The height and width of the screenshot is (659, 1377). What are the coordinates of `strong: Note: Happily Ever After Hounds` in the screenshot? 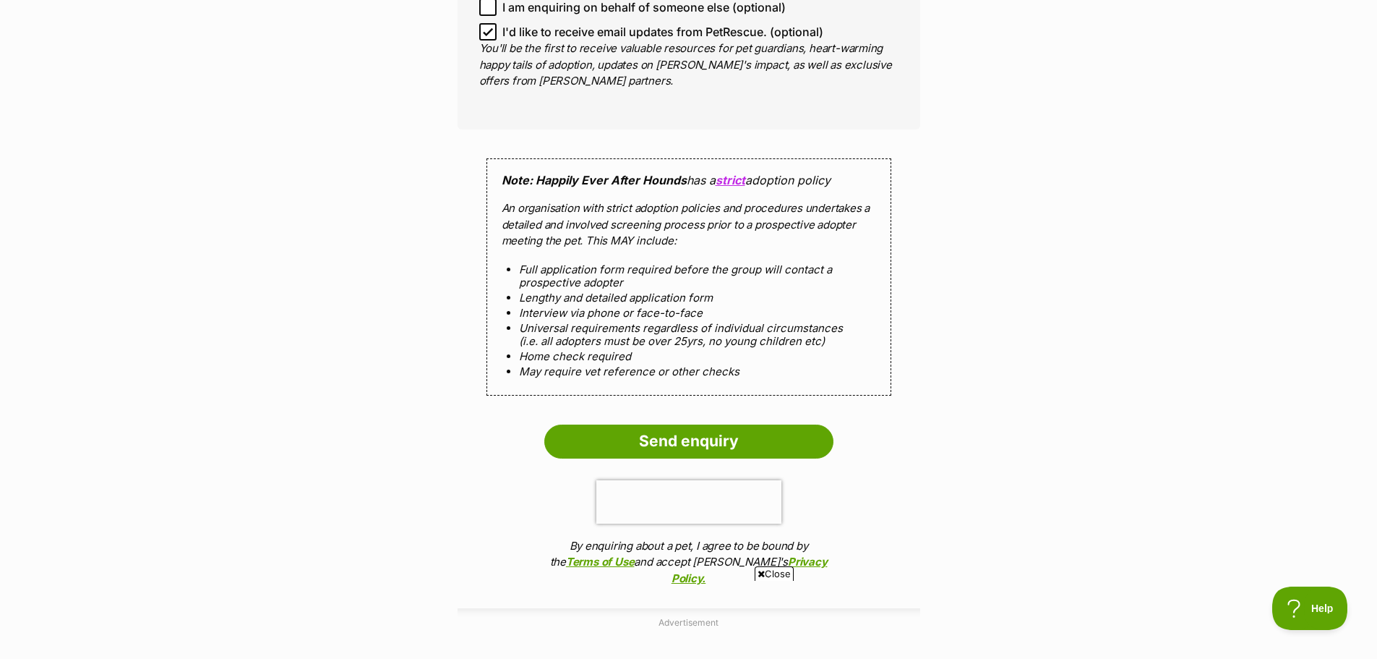 It's located at (594, 180).